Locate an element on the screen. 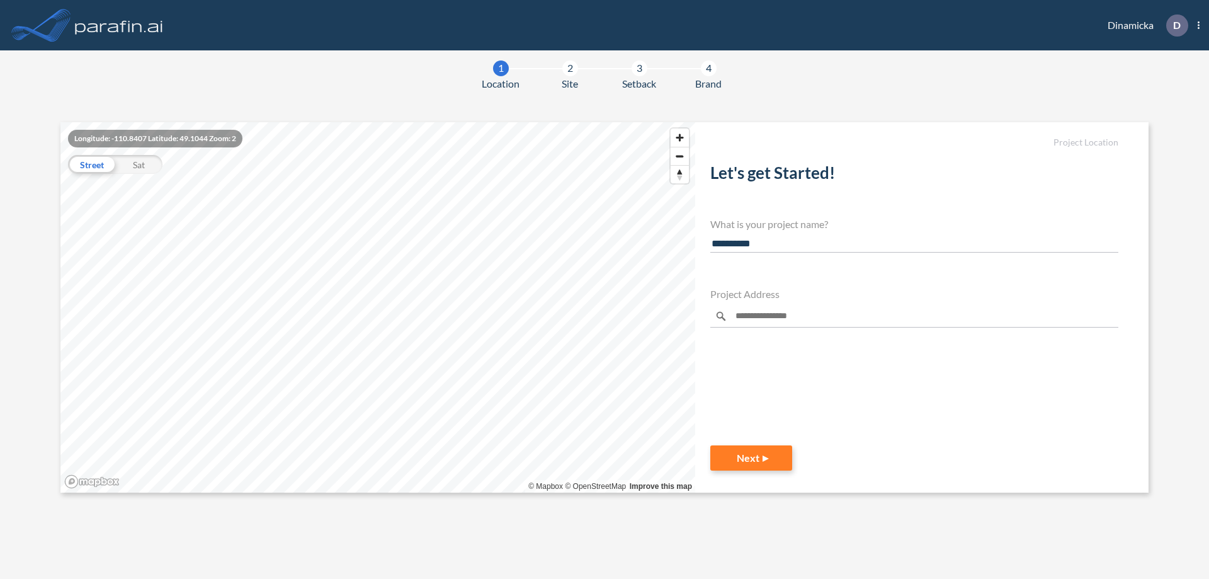 This screenshot has width=1209, height=579. span: Zoom out is located at coordinates (679, 156).